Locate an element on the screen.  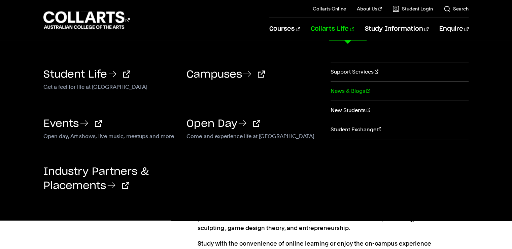
a: New Students is located at coordinates (400, 110).